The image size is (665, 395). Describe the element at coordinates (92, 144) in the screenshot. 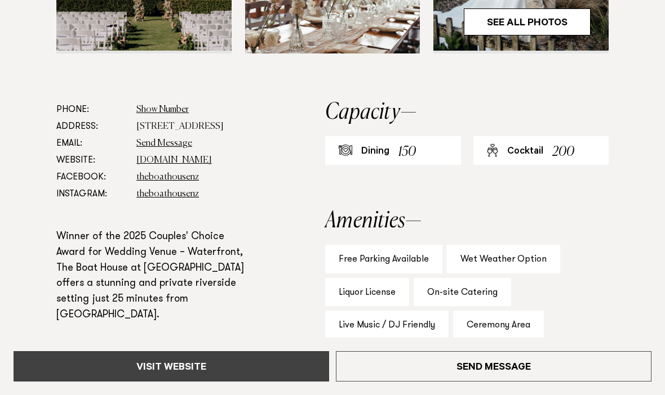

I see `dt: Email:` at that location.